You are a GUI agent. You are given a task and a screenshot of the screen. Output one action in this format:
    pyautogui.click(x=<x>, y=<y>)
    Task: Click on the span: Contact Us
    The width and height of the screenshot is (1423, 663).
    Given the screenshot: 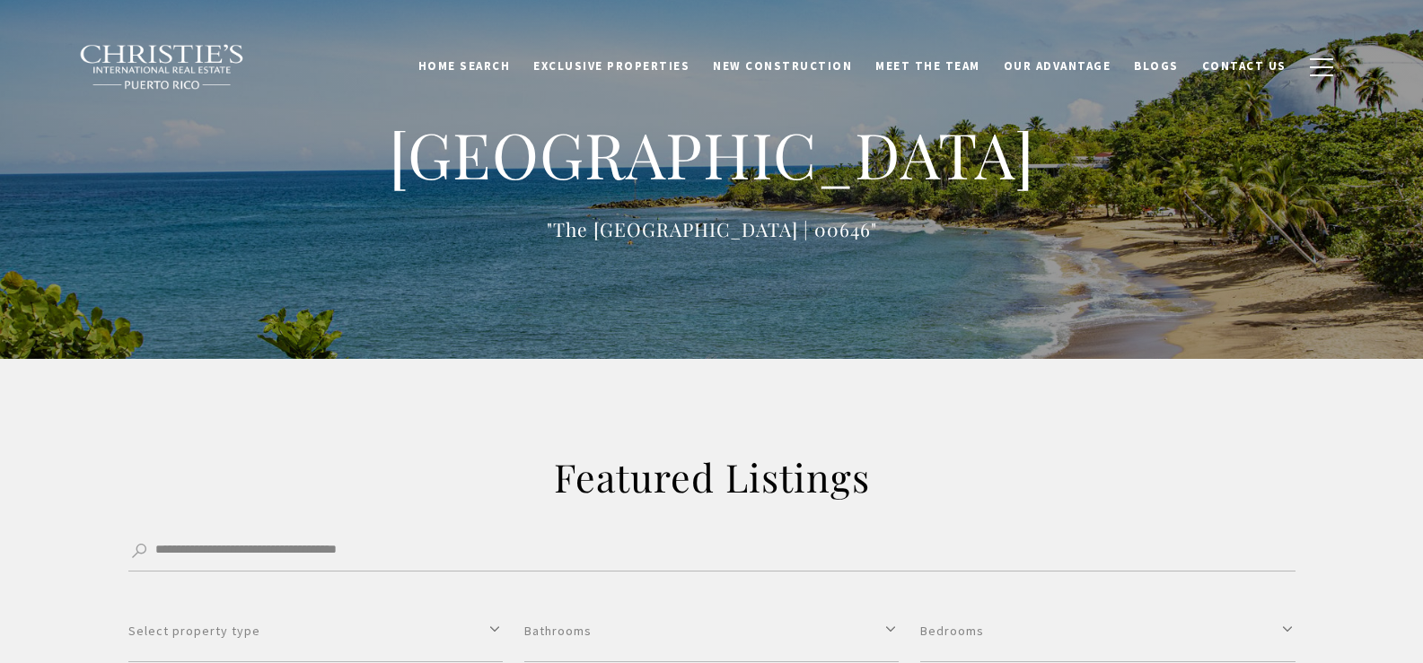 What is the action you would take?
    pyautogui.click(x=1244, y=66)
    